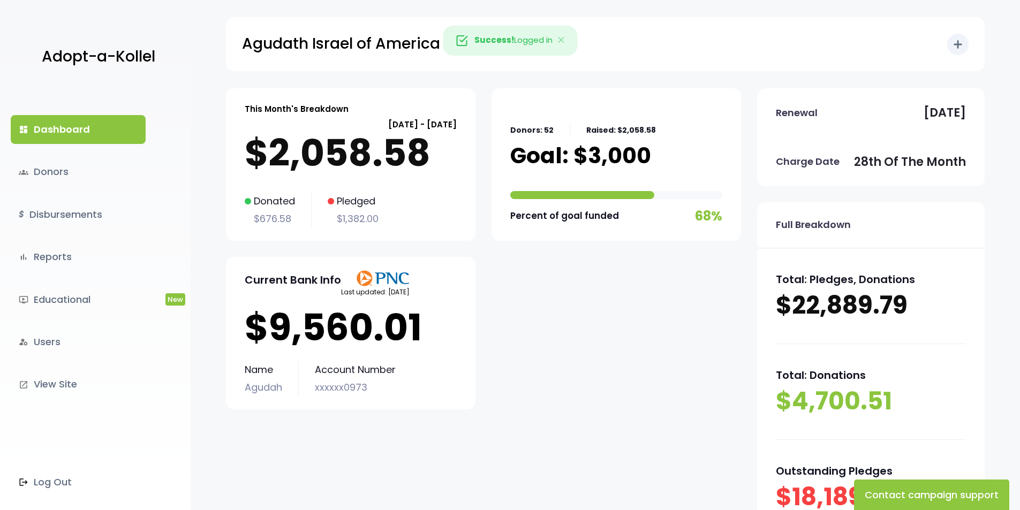 This screenshot has width=1020, height=510. Describe the element at coordinates (264, 388) in the screenshot. I see `p: Agudah` at that location.